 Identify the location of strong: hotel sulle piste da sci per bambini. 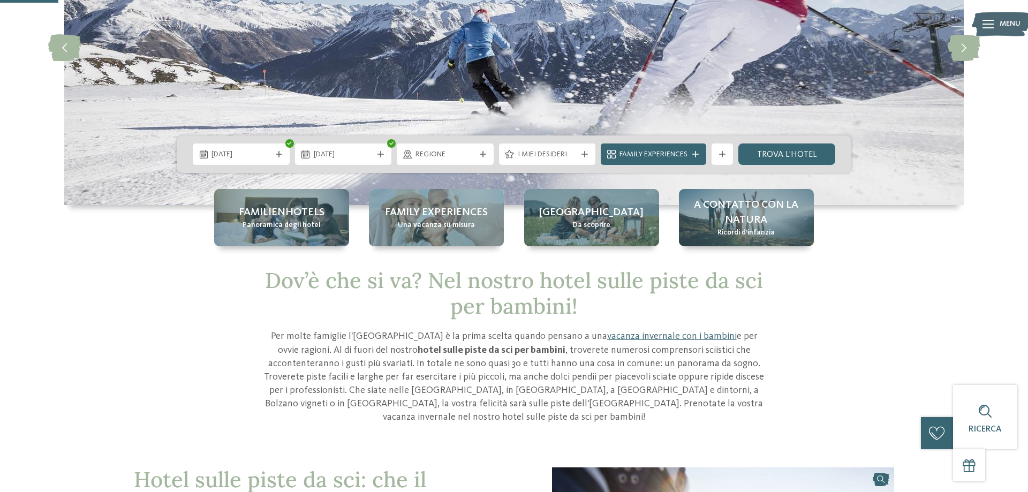
(491, 350).